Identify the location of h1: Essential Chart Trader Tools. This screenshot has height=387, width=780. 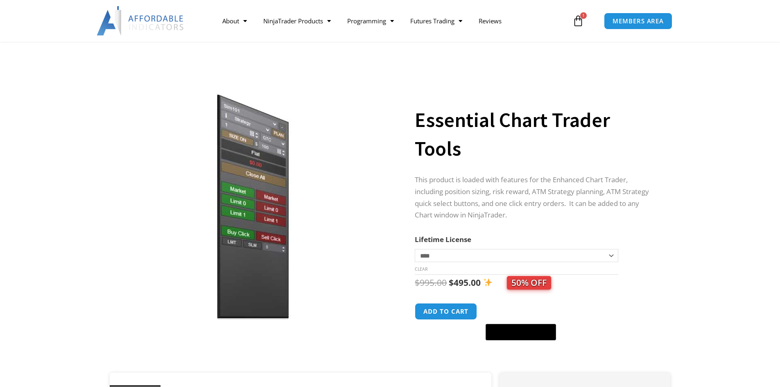
(535, 134).